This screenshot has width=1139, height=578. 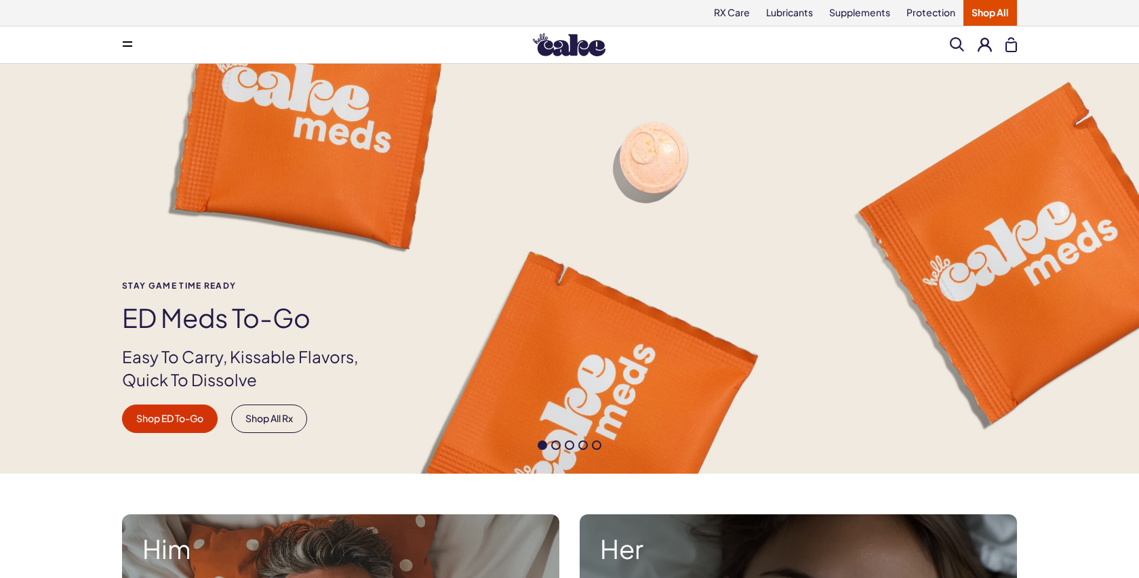 I want to click on strong: Her, so click(x=798, y=549).